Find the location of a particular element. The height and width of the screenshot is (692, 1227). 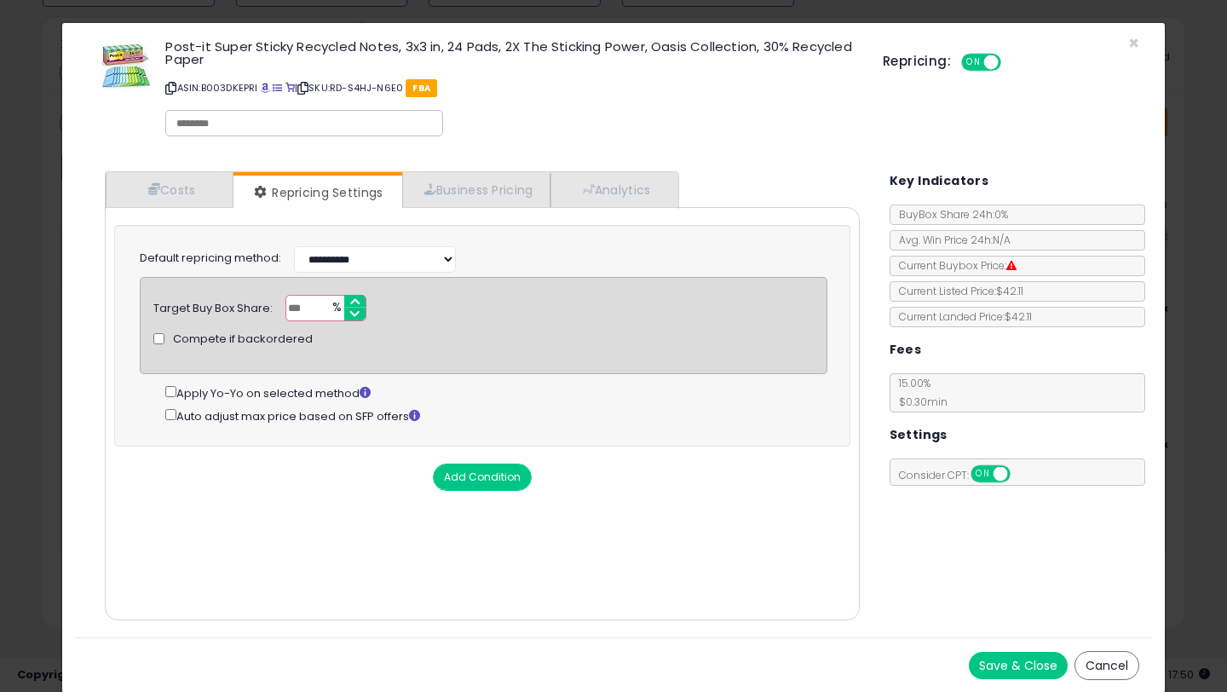

span: Current Listed Price: $42.11 is located at coordinates (957, 291).